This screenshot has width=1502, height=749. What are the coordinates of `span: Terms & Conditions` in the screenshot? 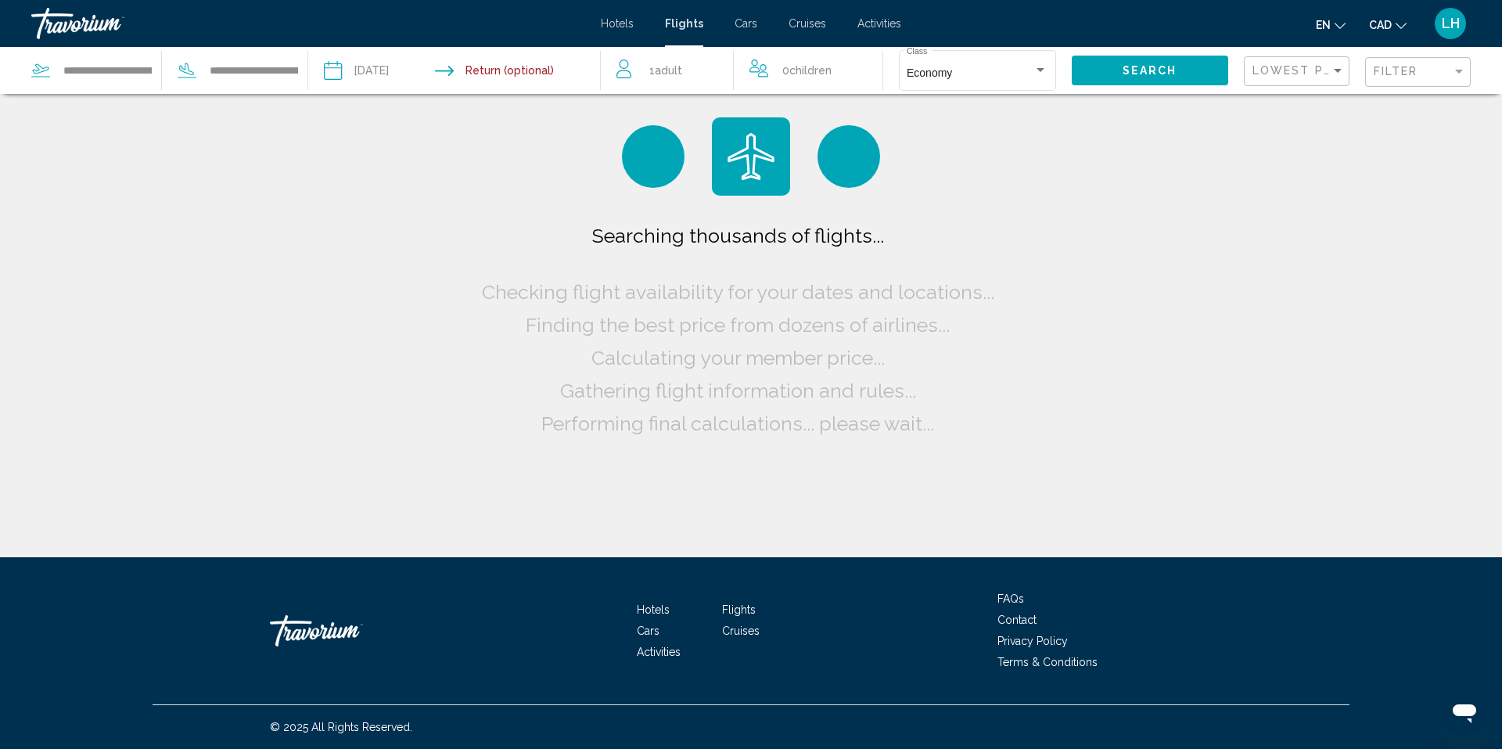 It's located at (1047, 662).